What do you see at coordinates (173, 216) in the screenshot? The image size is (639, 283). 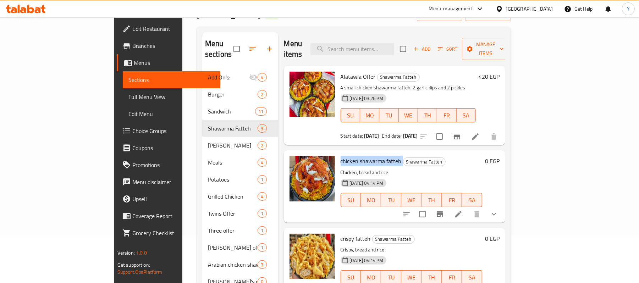 I see `span: Coverage Report` at bounding box center [173, 216].